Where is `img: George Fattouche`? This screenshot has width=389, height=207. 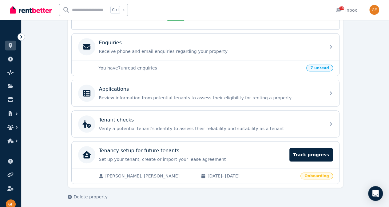 img: George Fattouche is located at coordinates (374, 10).